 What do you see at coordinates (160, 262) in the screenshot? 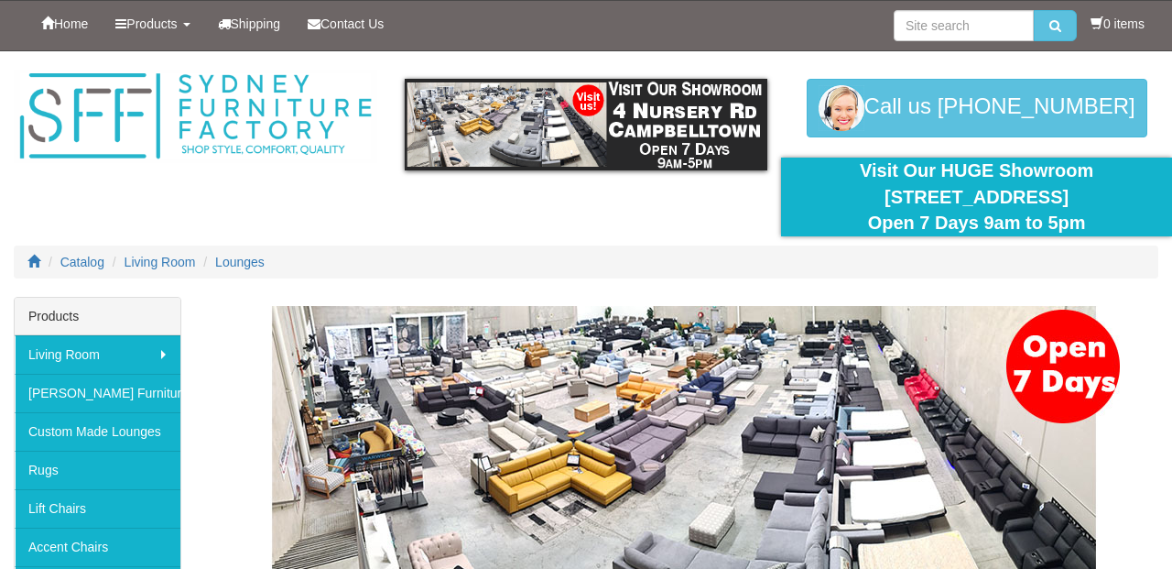
I see `span: Living Room` at bounding box center [160, 262].